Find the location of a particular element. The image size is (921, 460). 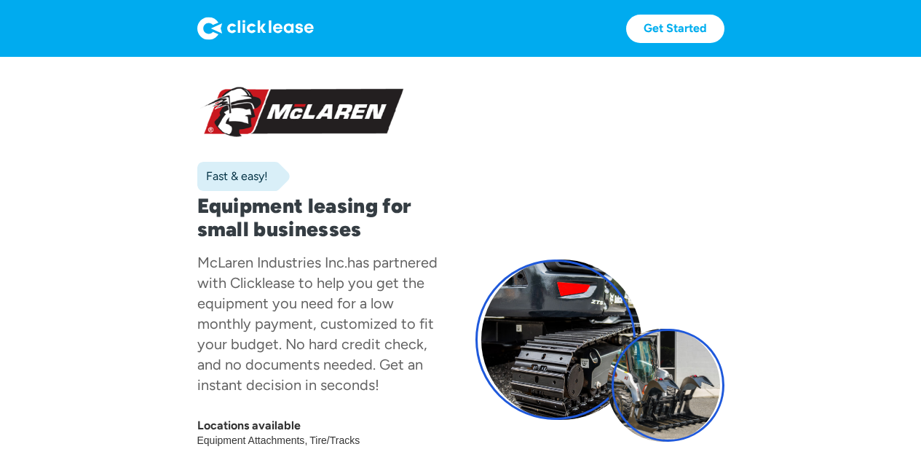

div: Tire/Tracks is located at coordinates (336, 440).